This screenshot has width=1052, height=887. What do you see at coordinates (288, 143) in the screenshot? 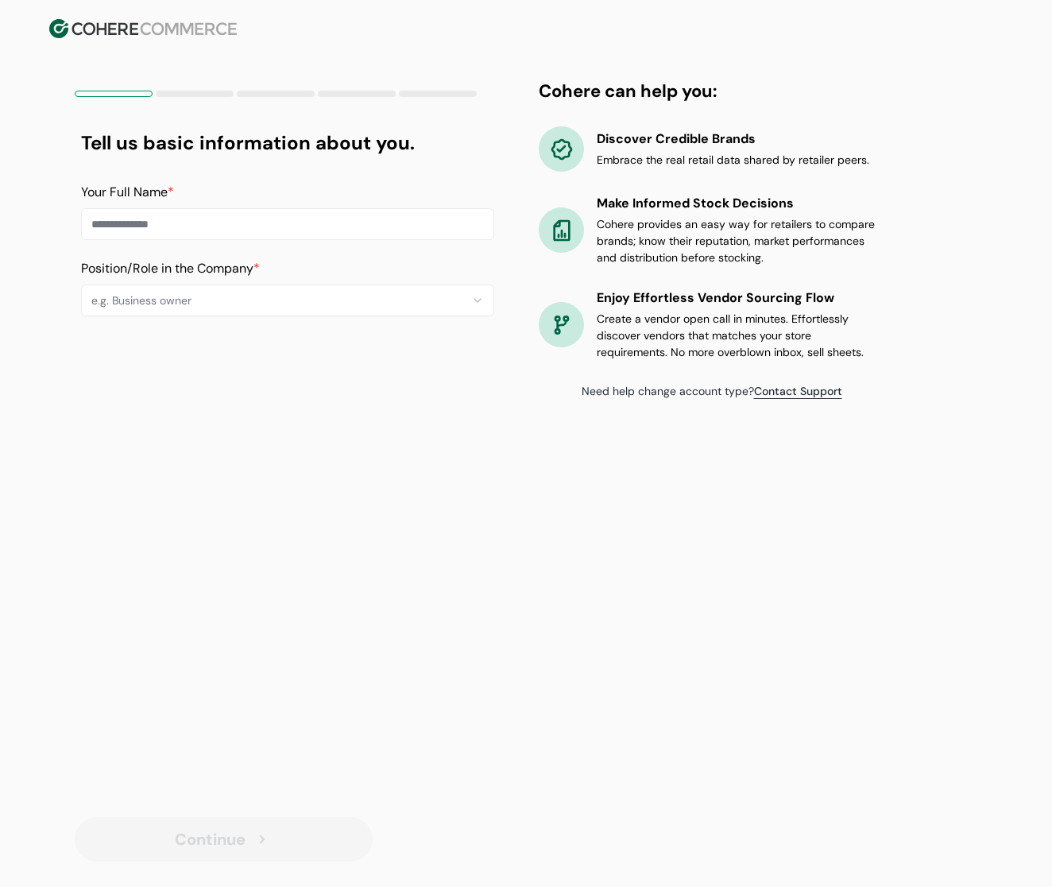
I see `h1: Tell us basic information about you.` at bounding box center [288, 143].